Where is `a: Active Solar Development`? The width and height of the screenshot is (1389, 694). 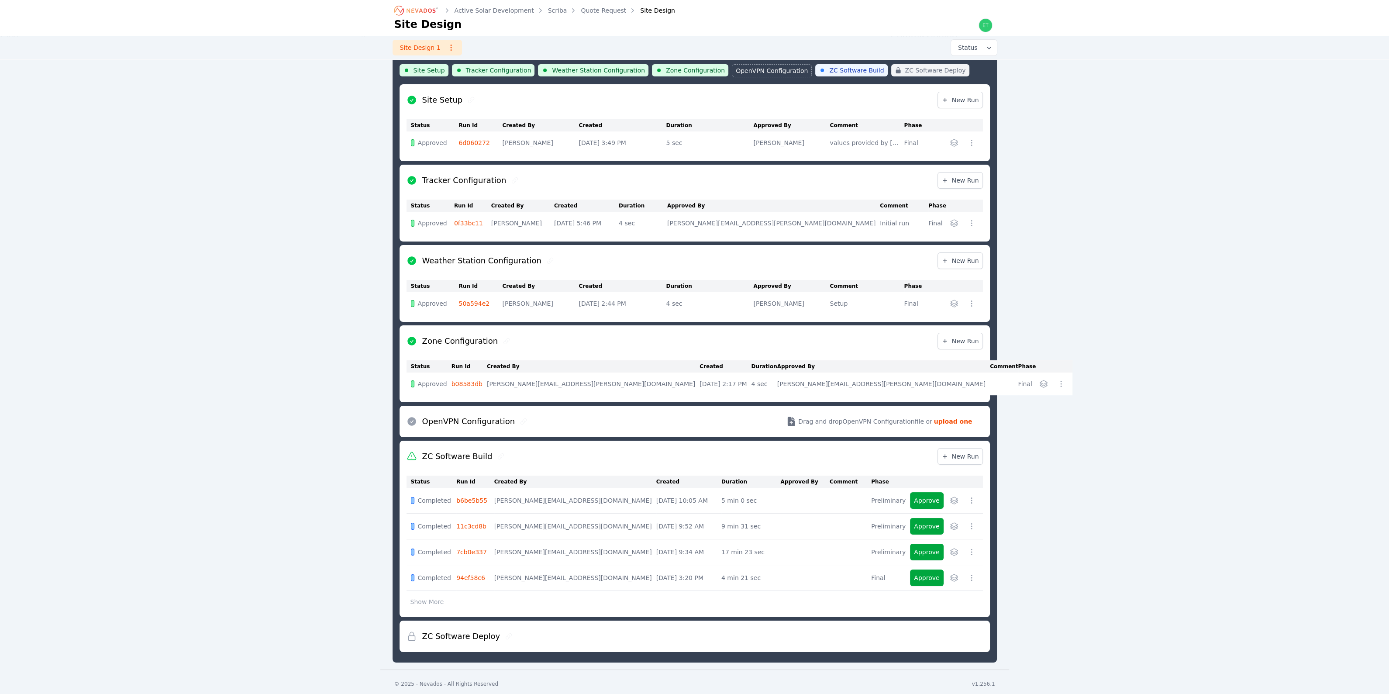
a: Active Solar Development is located at coordinates (494, 10).